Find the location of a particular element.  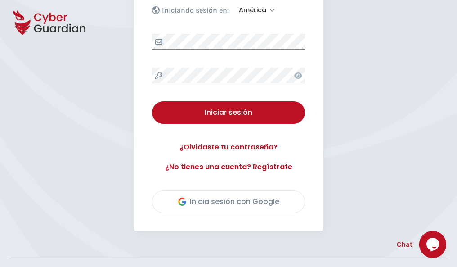

span: Chat is located at coordinates (405, 244).